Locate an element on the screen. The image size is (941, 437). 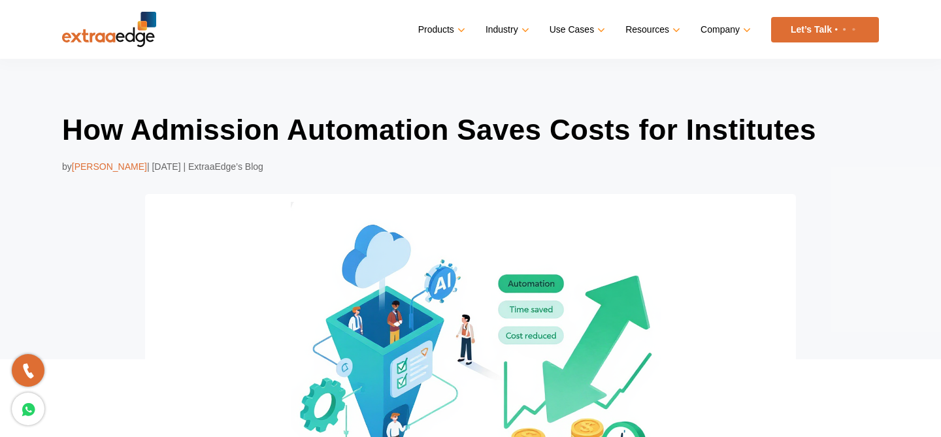
a: Use Cases is located at coordinates (576, 29).